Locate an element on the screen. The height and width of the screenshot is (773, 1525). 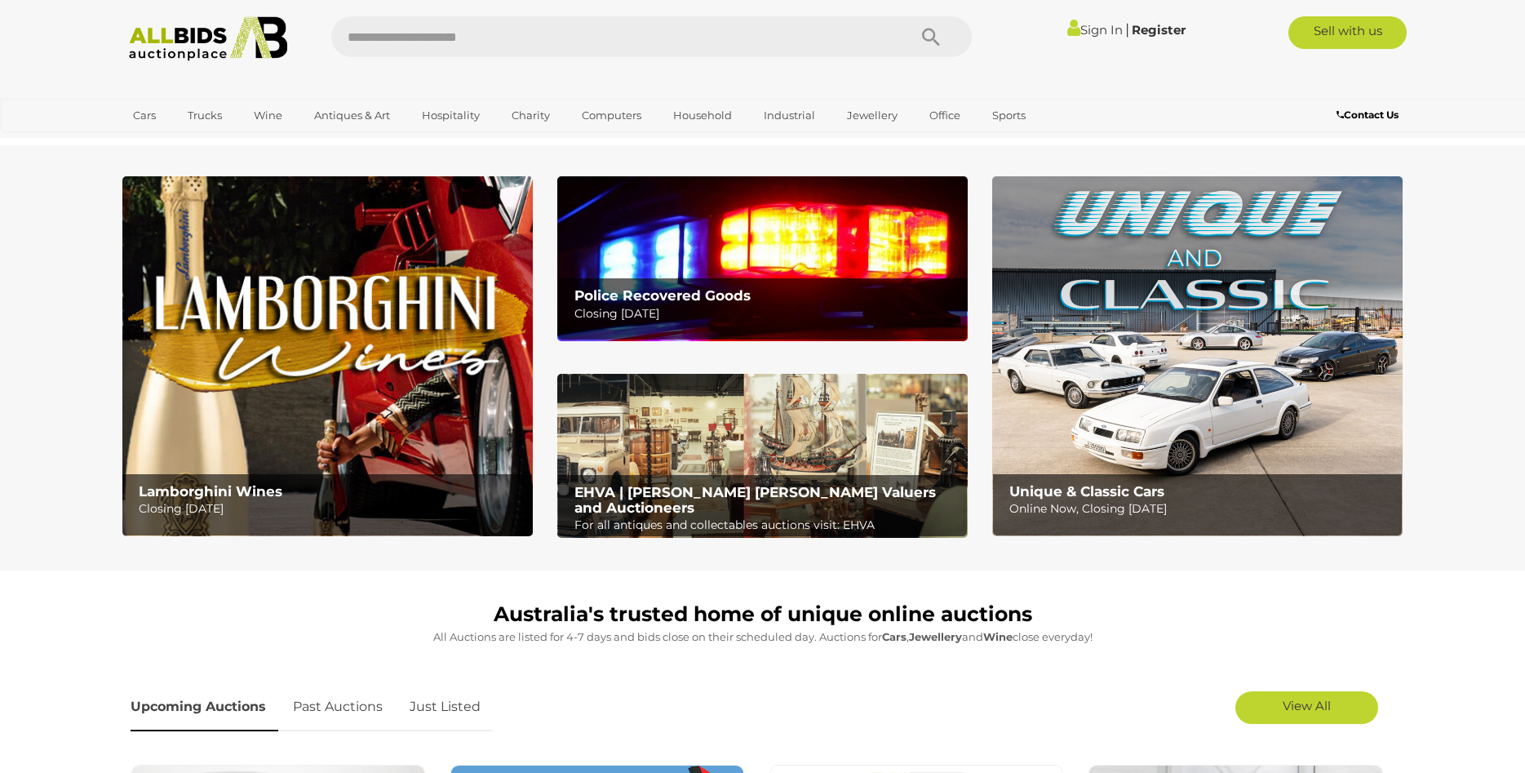
a: Register is located at coordinates (1159, 29).